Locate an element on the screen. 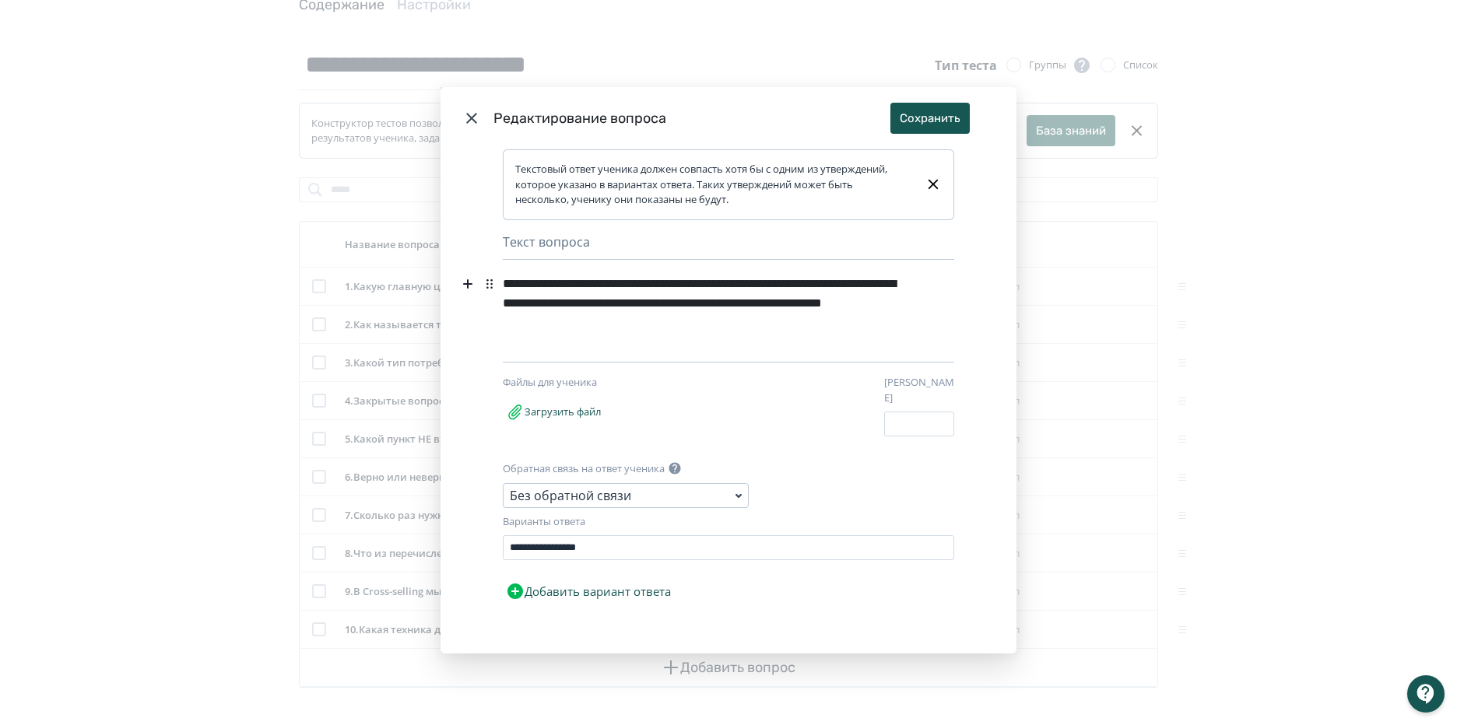 The height and width of the screenshot is (725, 1457). div: Редактирование вопроса is located at coordinates (692, 118).